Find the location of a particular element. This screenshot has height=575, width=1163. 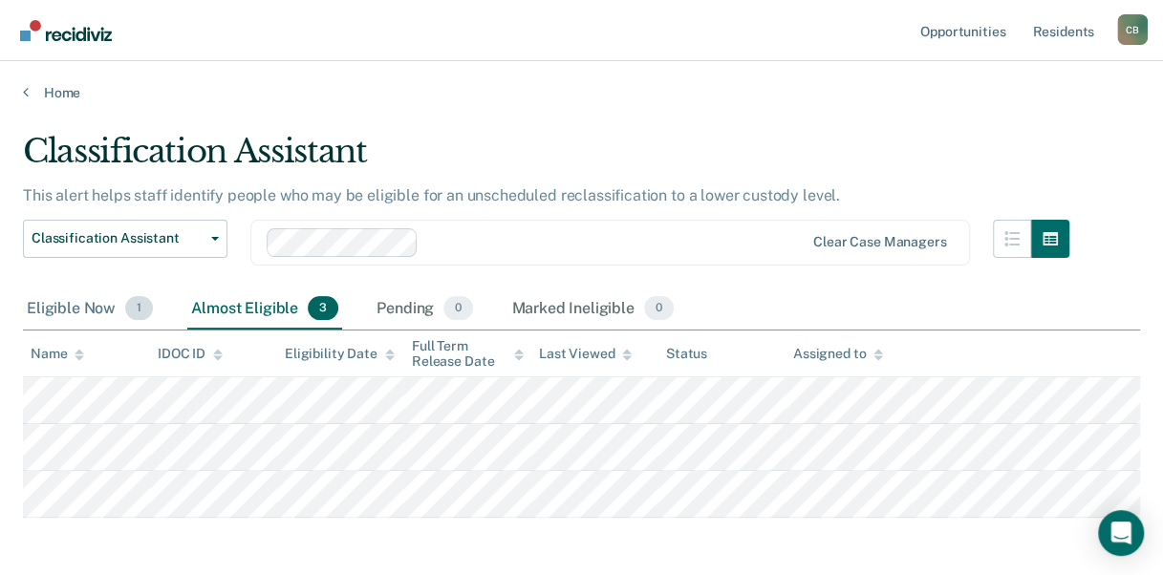

div: IDOC ID is located at coordinates (190, 353).